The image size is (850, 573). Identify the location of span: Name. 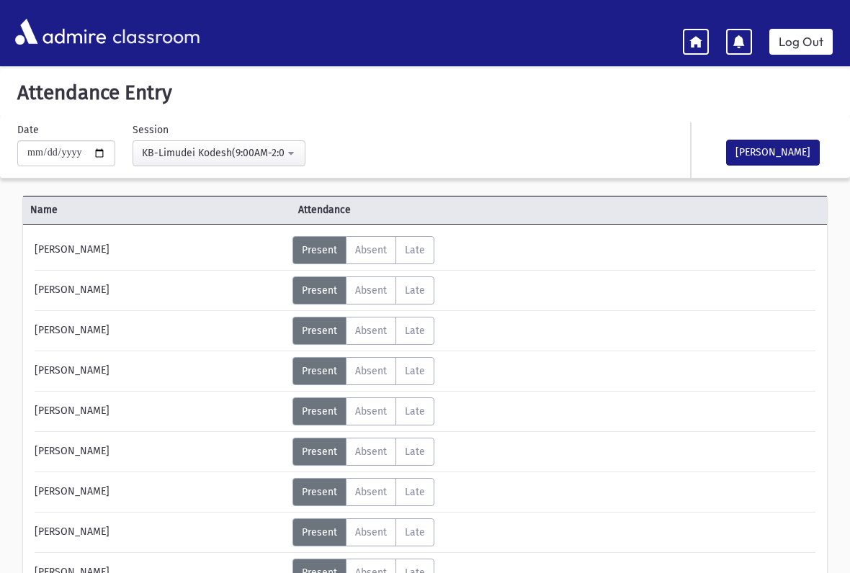
(157, 210).